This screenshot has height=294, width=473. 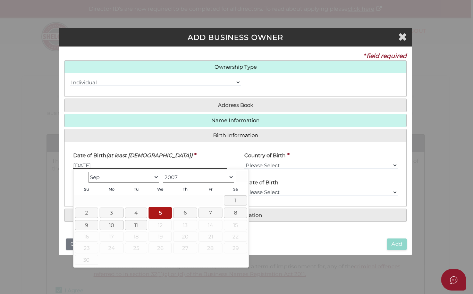 What do you see at coordinates (235, 200) in the screenshot?
I see `a: 1` at bounding box center [235, 200].